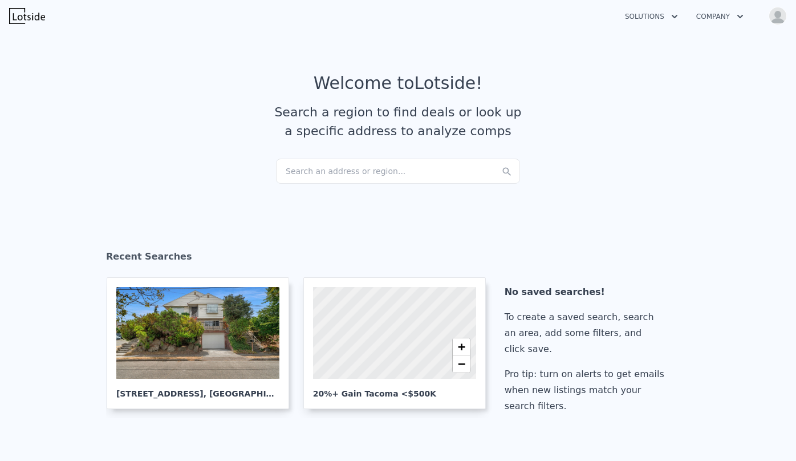 The image size is (796, 461). What do you see at coordinates (398, 171) in the screenshot?
I see `div: Search an address or region...` at bounding box center [398, 171].